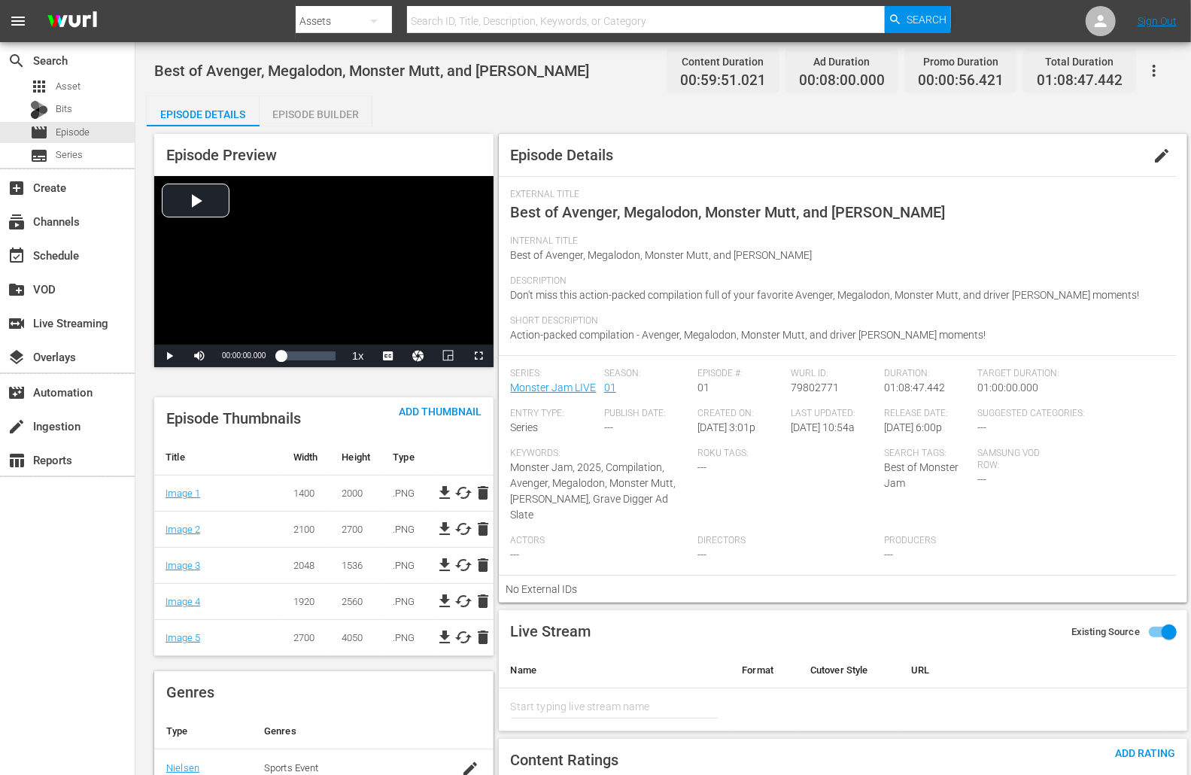 The image size is (1191, 775). Describe the element at coordinates (927, 414) in the screenshot. I see `span: Release Date:` at that location.